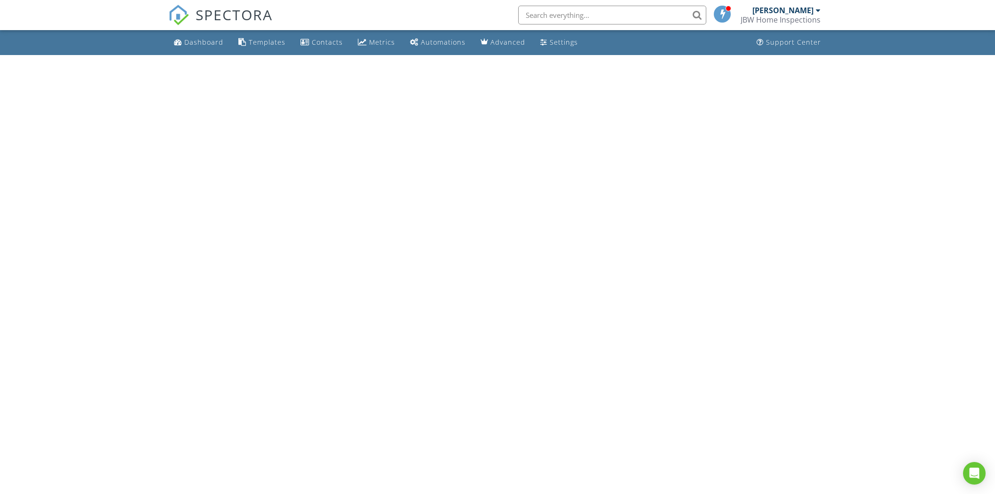 This screenshot has height=494, width=995. Describe the element at coordinates (327, 42) in the screenshot. I see `div: Contacts` at that location.